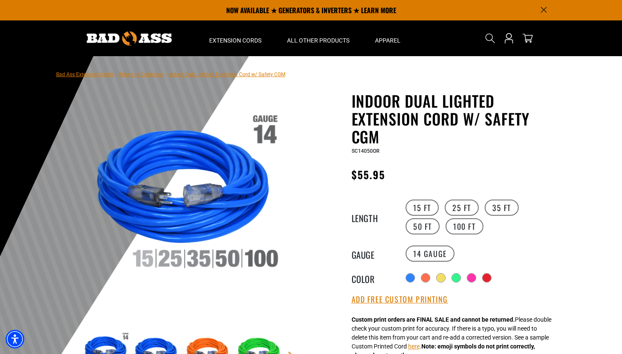 Image resolution: width=622 pixels, height=354 pixels. I want to click on button: Add Free Custom Printing, so click(400, 300).